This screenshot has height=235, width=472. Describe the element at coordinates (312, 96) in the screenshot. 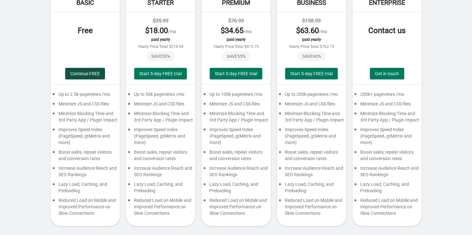

I see `div: Up to 200k pageviews /mo` at that location.